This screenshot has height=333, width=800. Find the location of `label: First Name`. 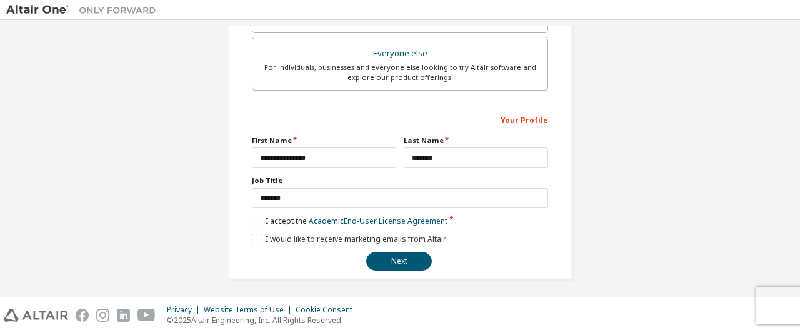

label: First Name is located at coordinates (324, 141).